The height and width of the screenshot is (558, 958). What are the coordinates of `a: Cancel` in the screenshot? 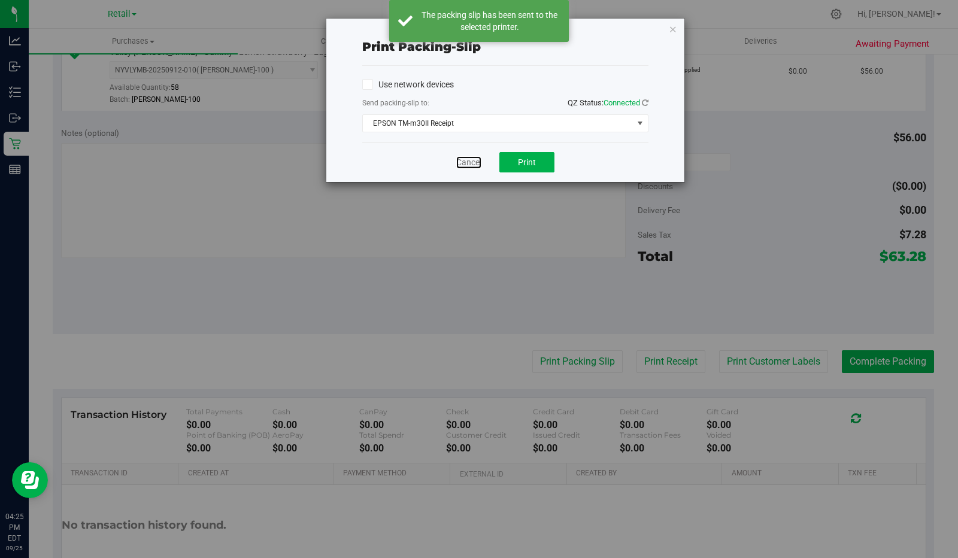 It's located at (469, 162).